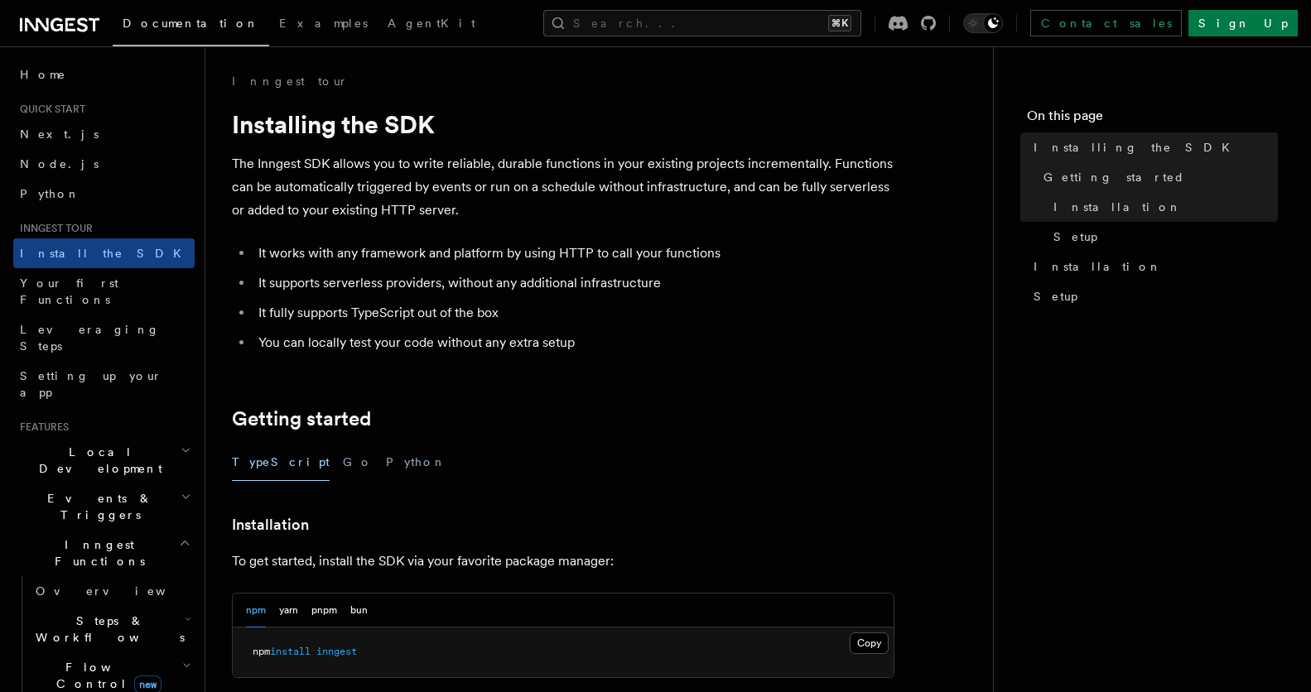 The image size is (1311, 692). What do you see at coordinates (96, 553) in the screenshot?
I see `span: Inngest Functions` at bounding box center [96, 553].